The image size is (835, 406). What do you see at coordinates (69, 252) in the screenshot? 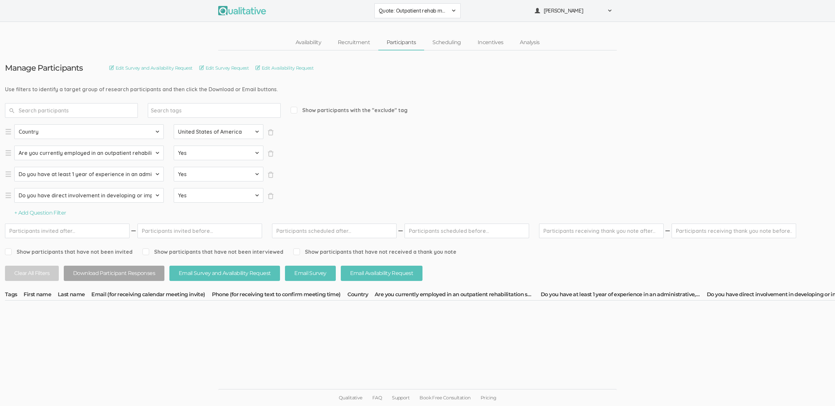
I see `span: Show participants that have not been invited` at bounding box center [69, 252].